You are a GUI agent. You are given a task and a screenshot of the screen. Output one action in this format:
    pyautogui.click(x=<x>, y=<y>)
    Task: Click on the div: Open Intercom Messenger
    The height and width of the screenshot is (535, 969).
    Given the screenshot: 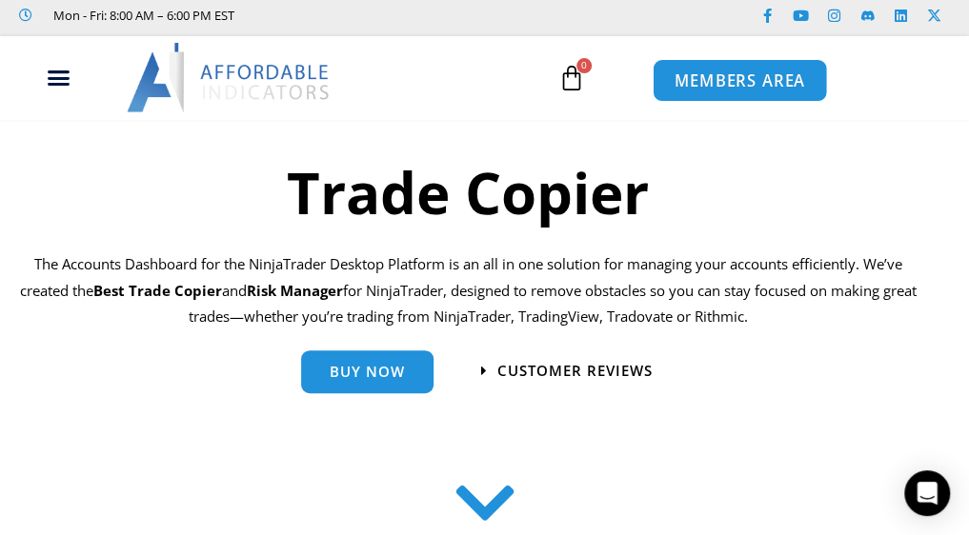 What is the action you would take?
    pyautogui.click(x=927, y=493)
    